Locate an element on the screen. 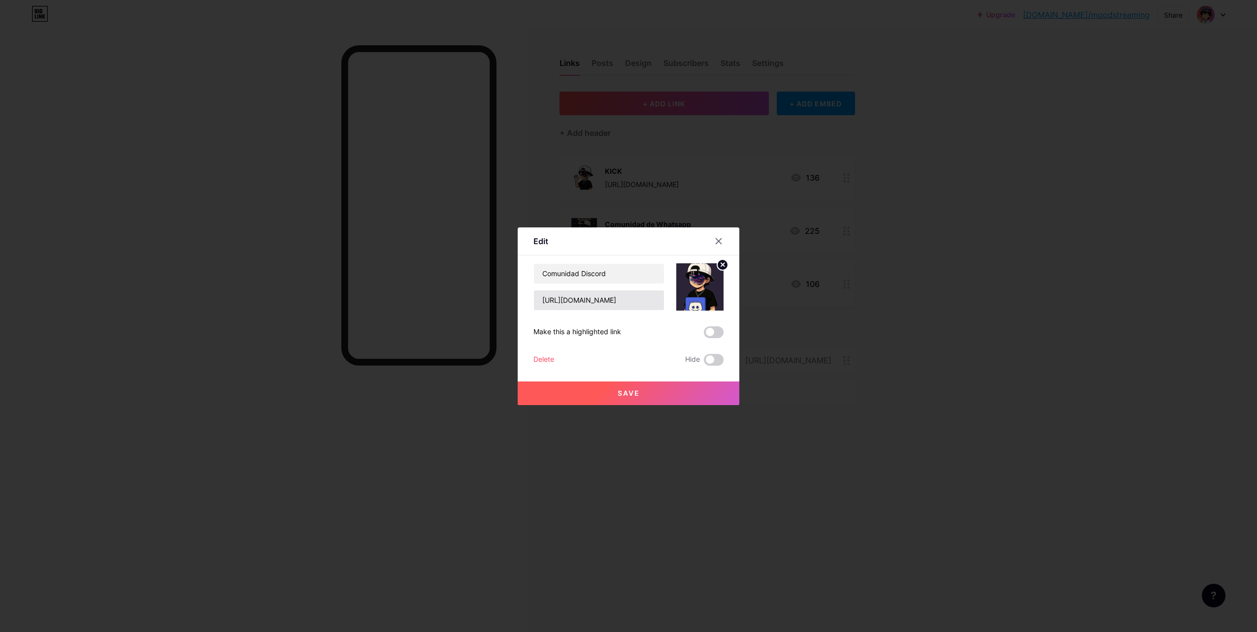  div: Delete is located at coordinates (544, 360).